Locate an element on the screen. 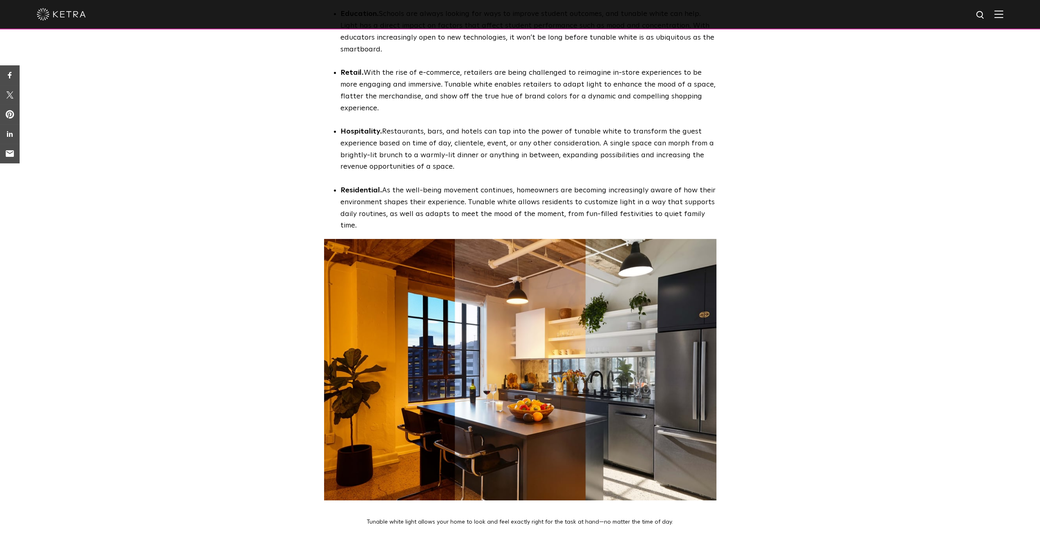 The width and height of the screenshot is (1040, 533). img: Hamburger%20Nav.svg is located at coordinates (999, 14).